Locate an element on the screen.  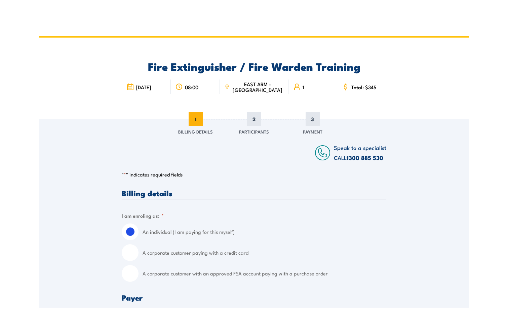
span: Payment is located at coordinates (312, 129).